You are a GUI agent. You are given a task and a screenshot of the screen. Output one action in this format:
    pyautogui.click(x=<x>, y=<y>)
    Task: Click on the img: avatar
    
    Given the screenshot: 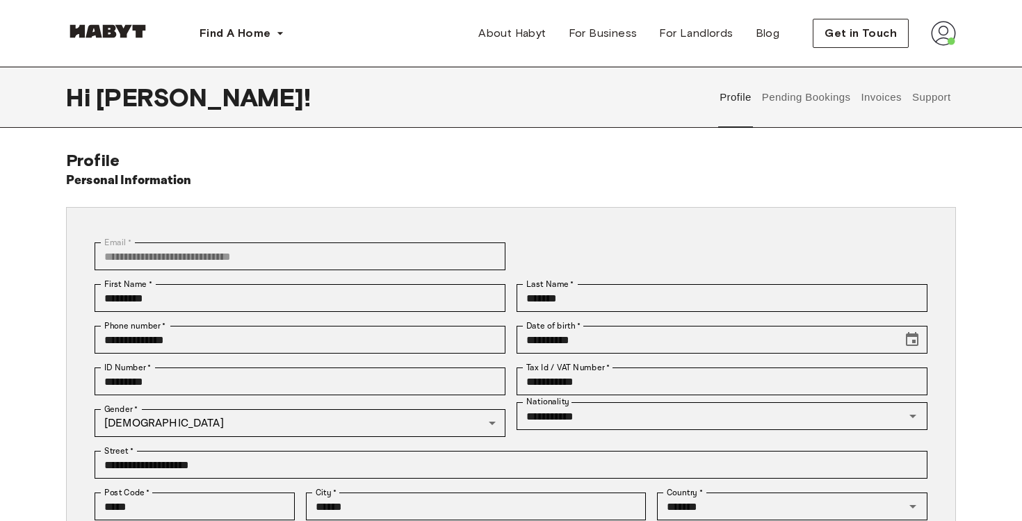 What is the action you would take?
    pyautogui.click(x=943, y=33)
    